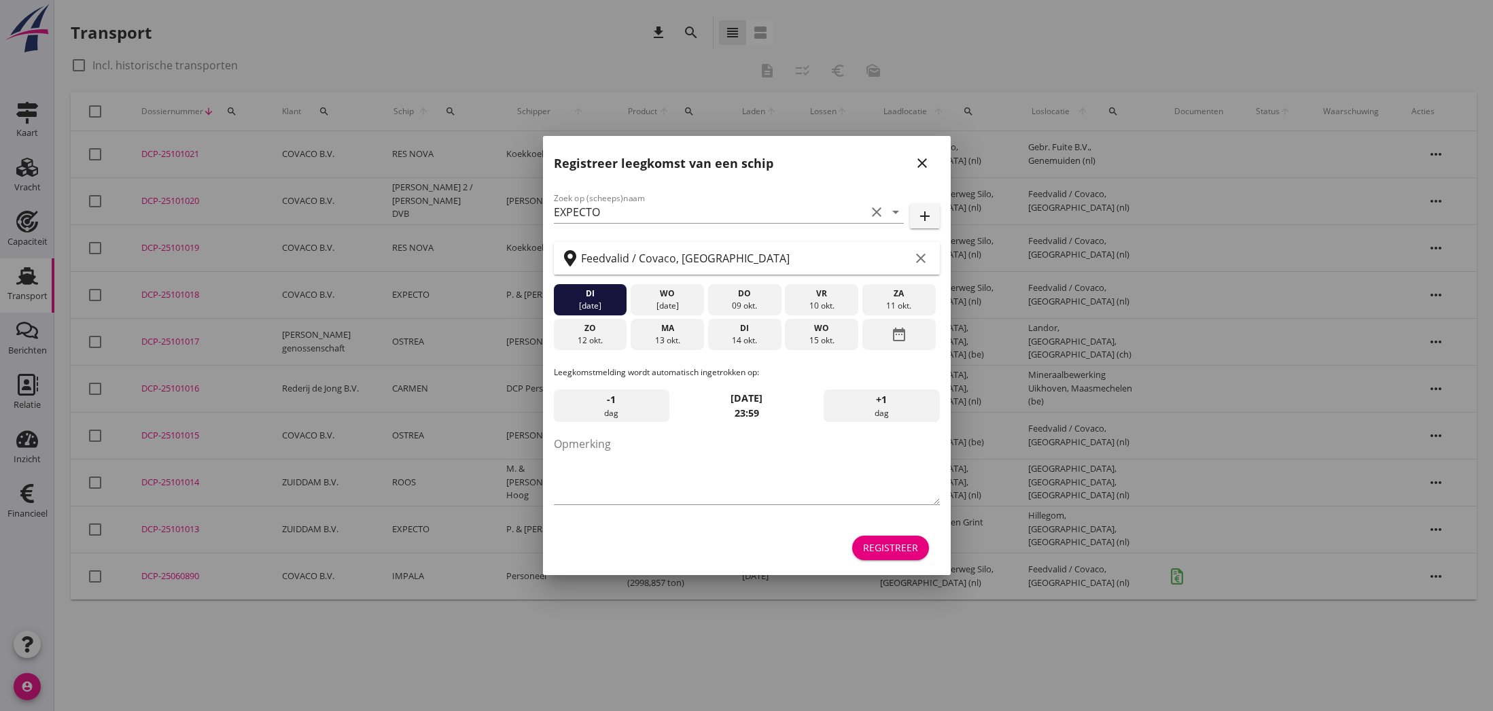  I want to click on div: 15 okt., so click(822, 340).